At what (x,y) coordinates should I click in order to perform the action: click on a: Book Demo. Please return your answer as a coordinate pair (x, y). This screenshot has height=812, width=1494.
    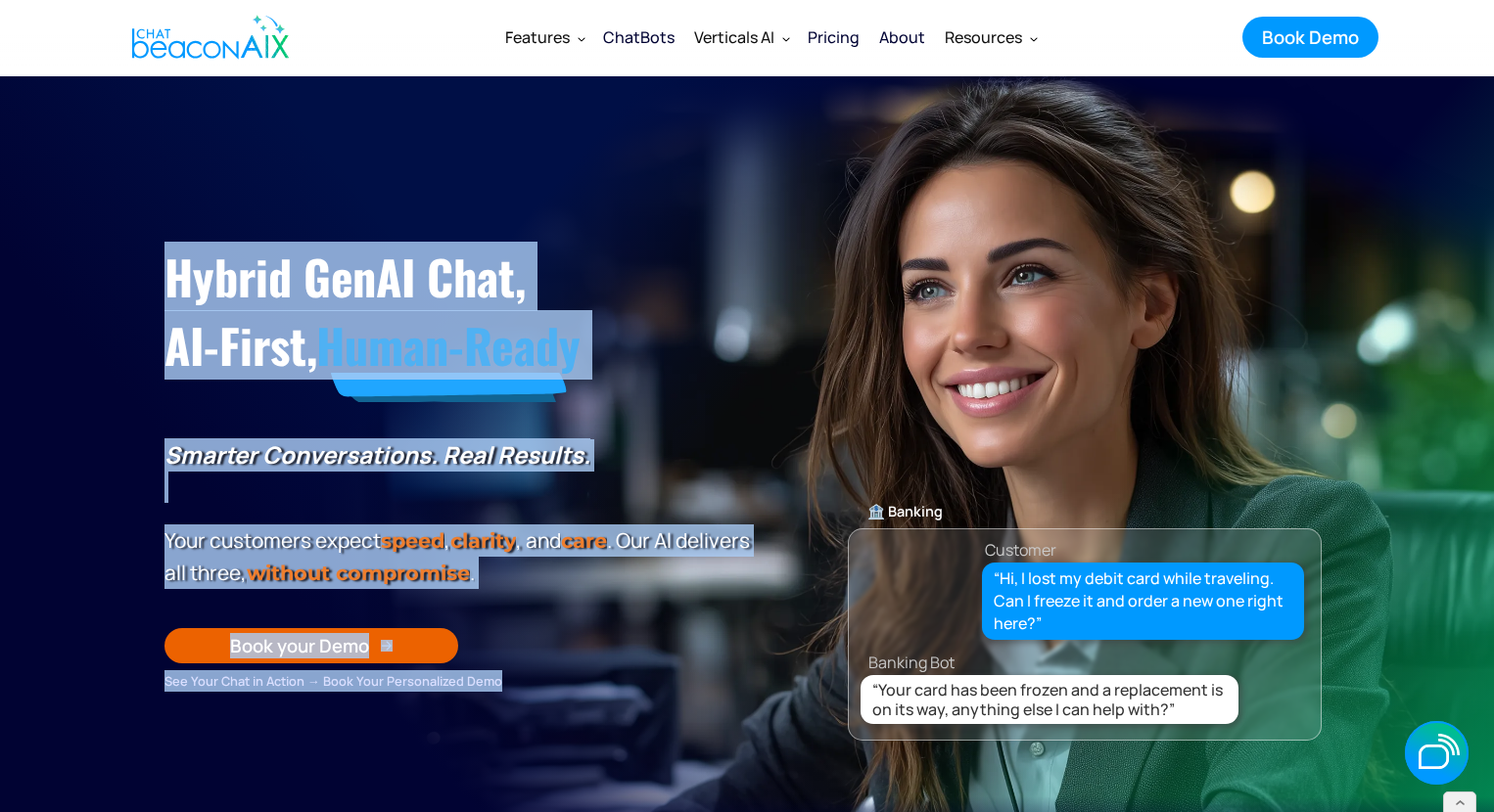
    Looking at the image, I should click on (1310, 37).